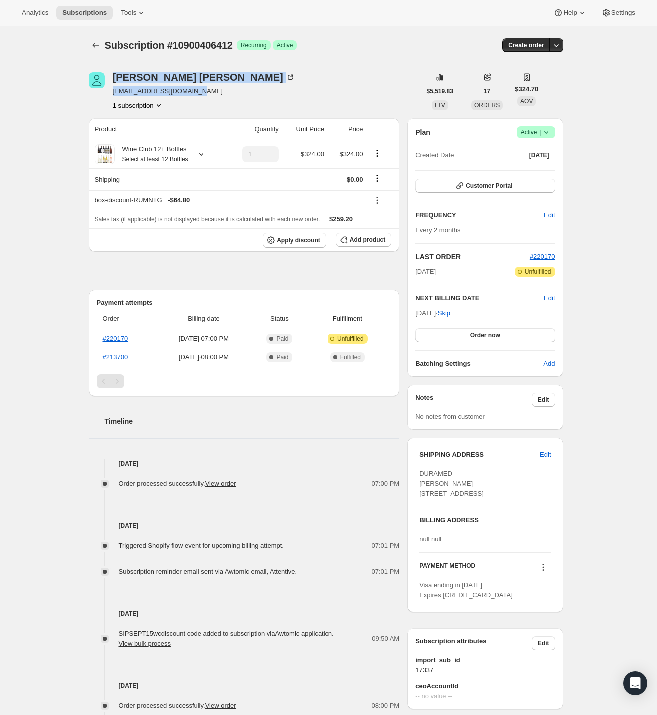 This screenshot has height=715, width=657. I want to click on button: Customer Portal, so click(485, 186).